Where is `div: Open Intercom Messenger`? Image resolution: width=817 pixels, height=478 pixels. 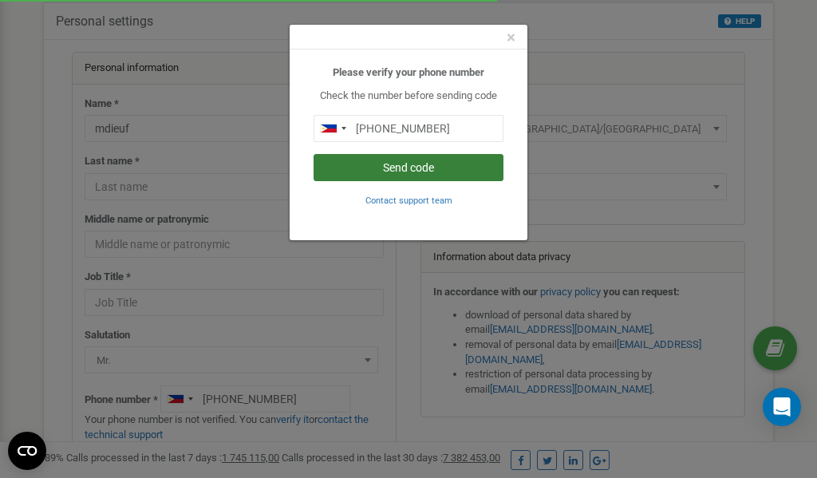
div: Open Intercom Messenger is located at coordinates (782, 407).